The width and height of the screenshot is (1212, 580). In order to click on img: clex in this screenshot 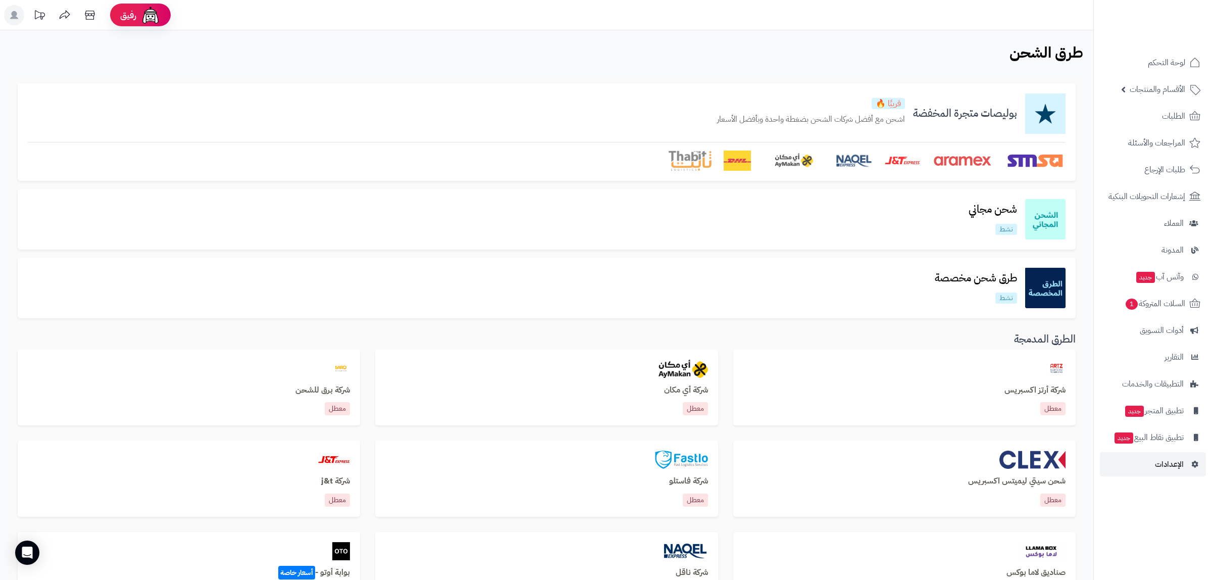, I will do `click(1033, 460)`.